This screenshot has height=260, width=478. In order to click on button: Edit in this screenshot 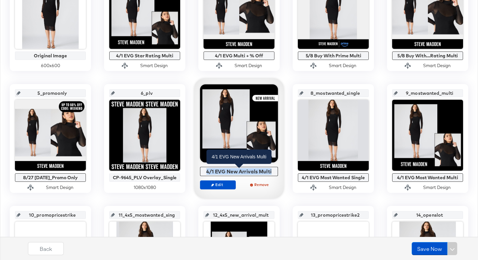, I will do `click(218, 184)`.